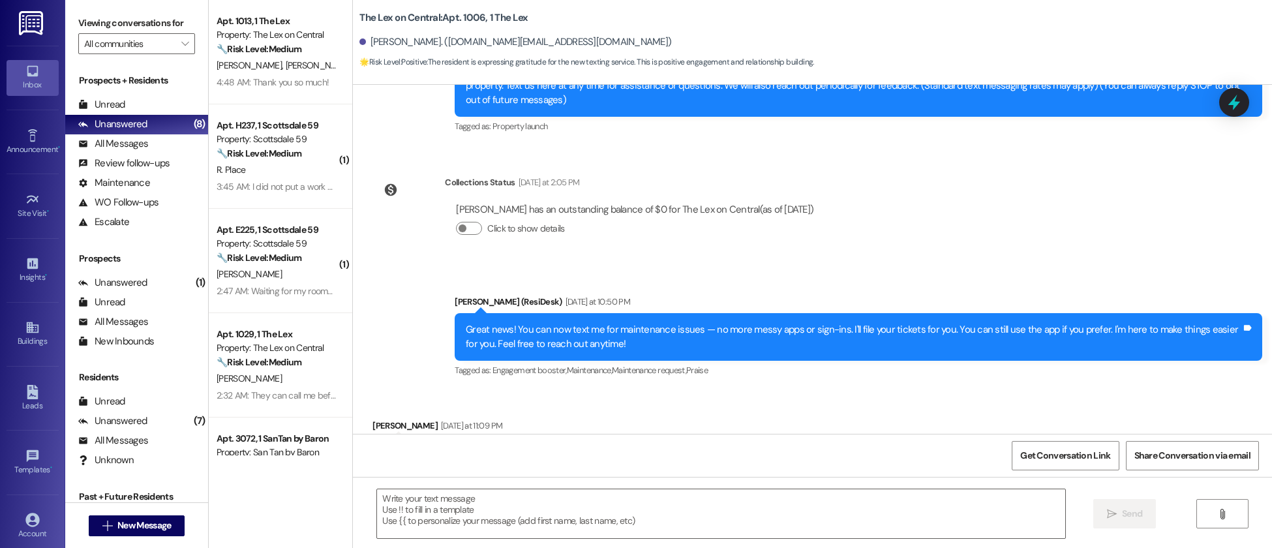 This screenshot has height=548, width=1272. Describe the element at coordinates (530, 370) in the screenshot. I see `span: Engagement booster ,` at that location.